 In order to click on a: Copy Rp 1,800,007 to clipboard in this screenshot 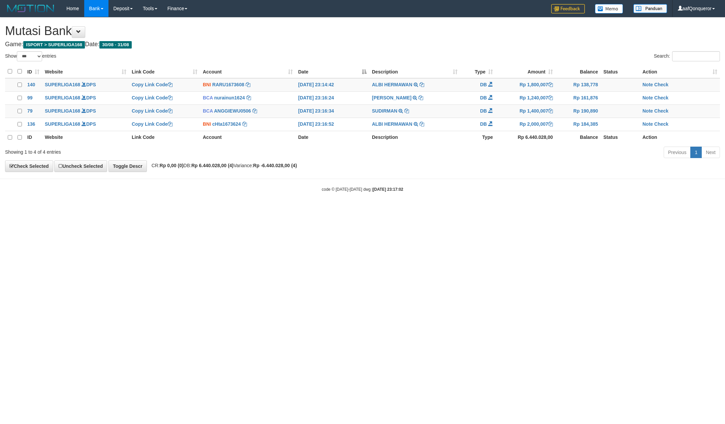, I will do `click(550, 85)`.